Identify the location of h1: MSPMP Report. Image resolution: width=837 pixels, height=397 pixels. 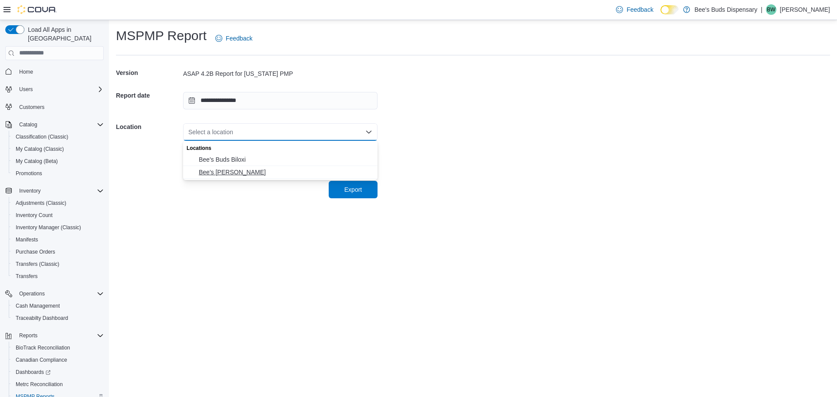
(161, 36).